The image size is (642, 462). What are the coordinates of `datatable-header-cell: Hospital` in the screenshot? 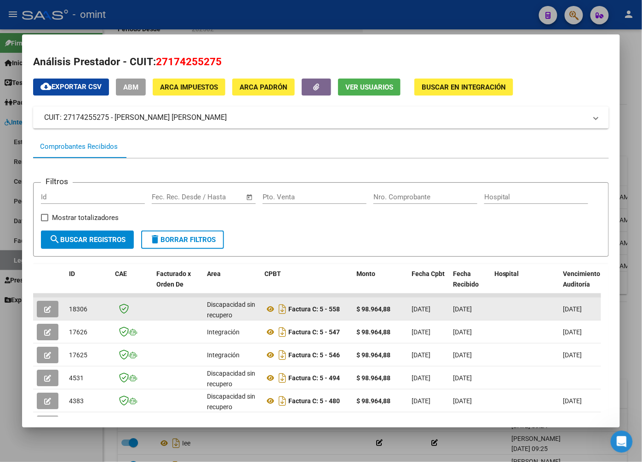 It's located at (525, 284).